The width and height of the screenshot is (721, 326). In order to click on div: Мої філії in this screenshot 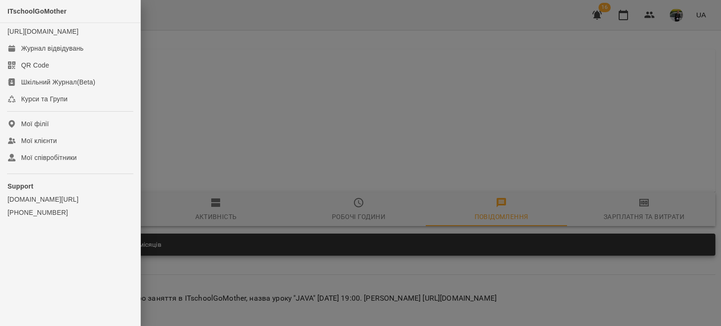, I will do `click(35, 124)`.